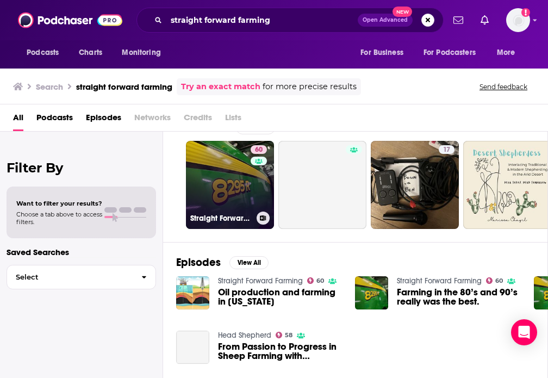  Describe the element at coordinates (450, 53) in the screenshot. I see `span: For Podcasters` at that location.